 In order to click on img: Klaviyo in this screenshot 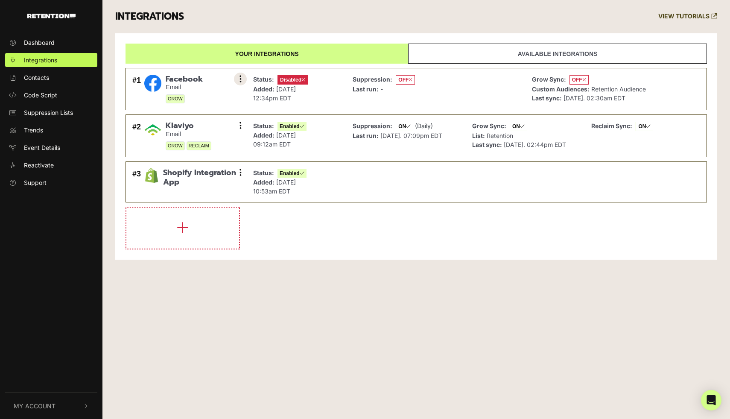, I will do `click(153, 130)`.